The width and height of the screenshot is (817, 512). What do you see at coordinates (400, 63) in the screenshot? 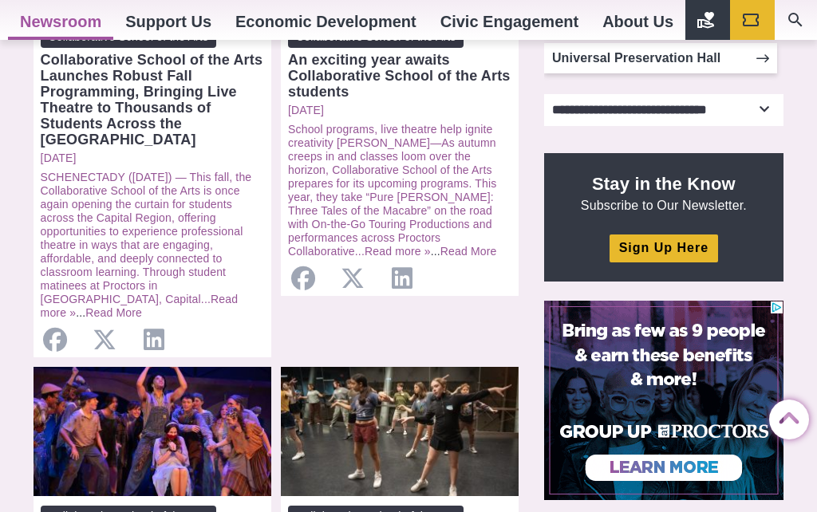
I see `a: Collaborative School of the Arts An exciting year awaits Collaborative School of the Arts students` at bounding box center [400, 63].